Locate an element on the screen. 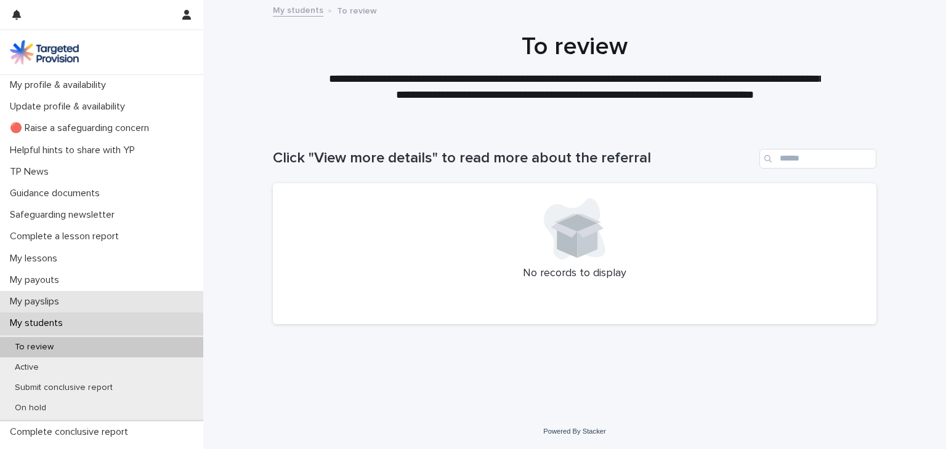 This screenshot has height=449, width=946. p: Update profile & availability is located at coordinates (70, 107).